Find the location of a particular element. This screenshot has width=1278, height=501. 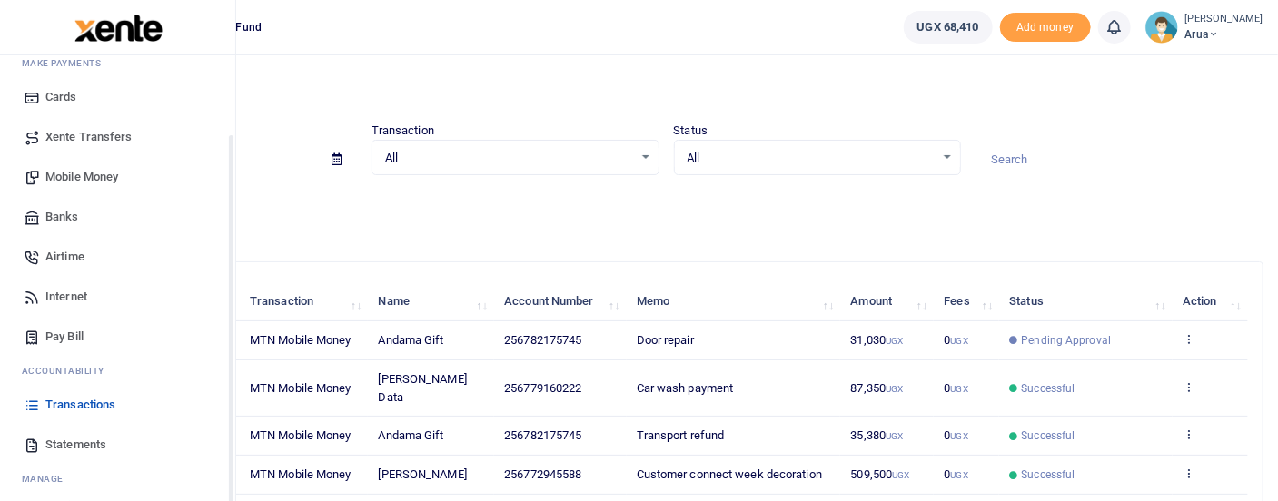

th: Account Number: activate to sort column ascending is located at coordinates (559, 302).